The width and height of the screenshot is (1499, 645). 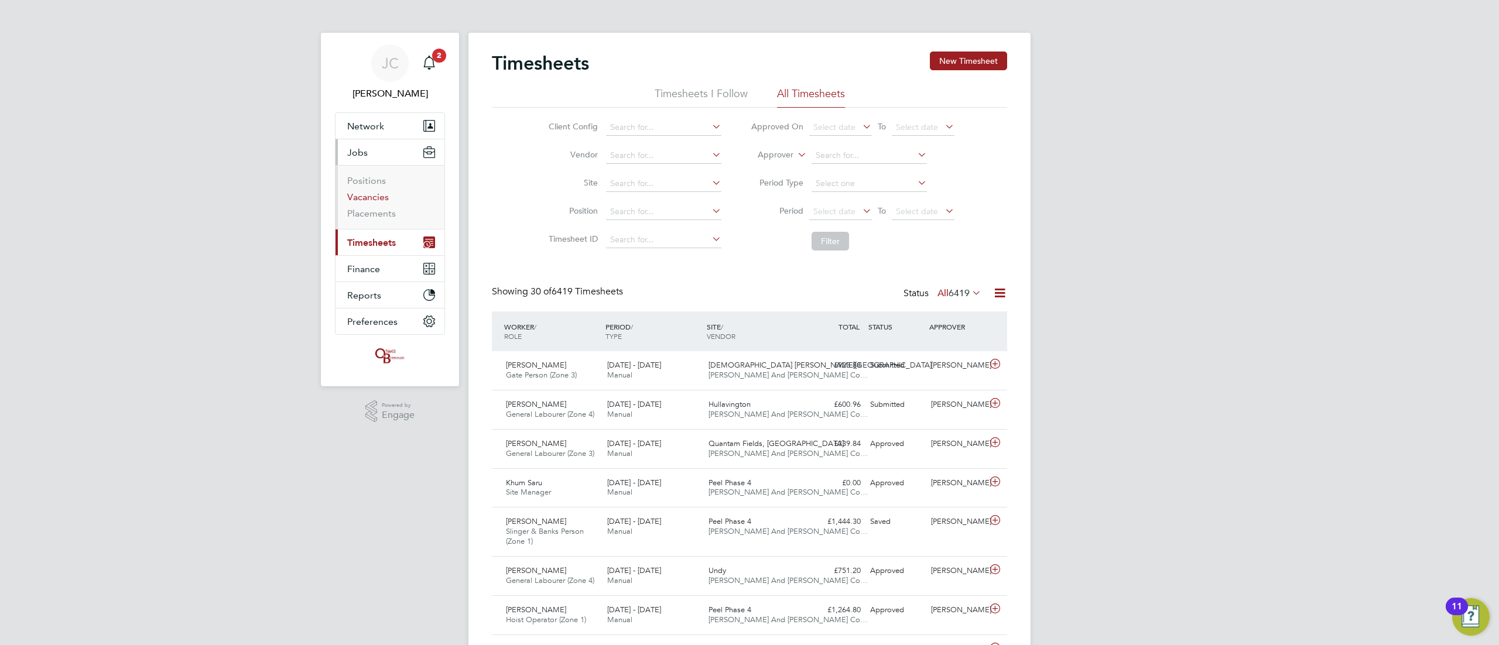 What do you see at coordinates (943, 294) in the screenshot?
I see `div: Status` at bounding box center [943, 294].